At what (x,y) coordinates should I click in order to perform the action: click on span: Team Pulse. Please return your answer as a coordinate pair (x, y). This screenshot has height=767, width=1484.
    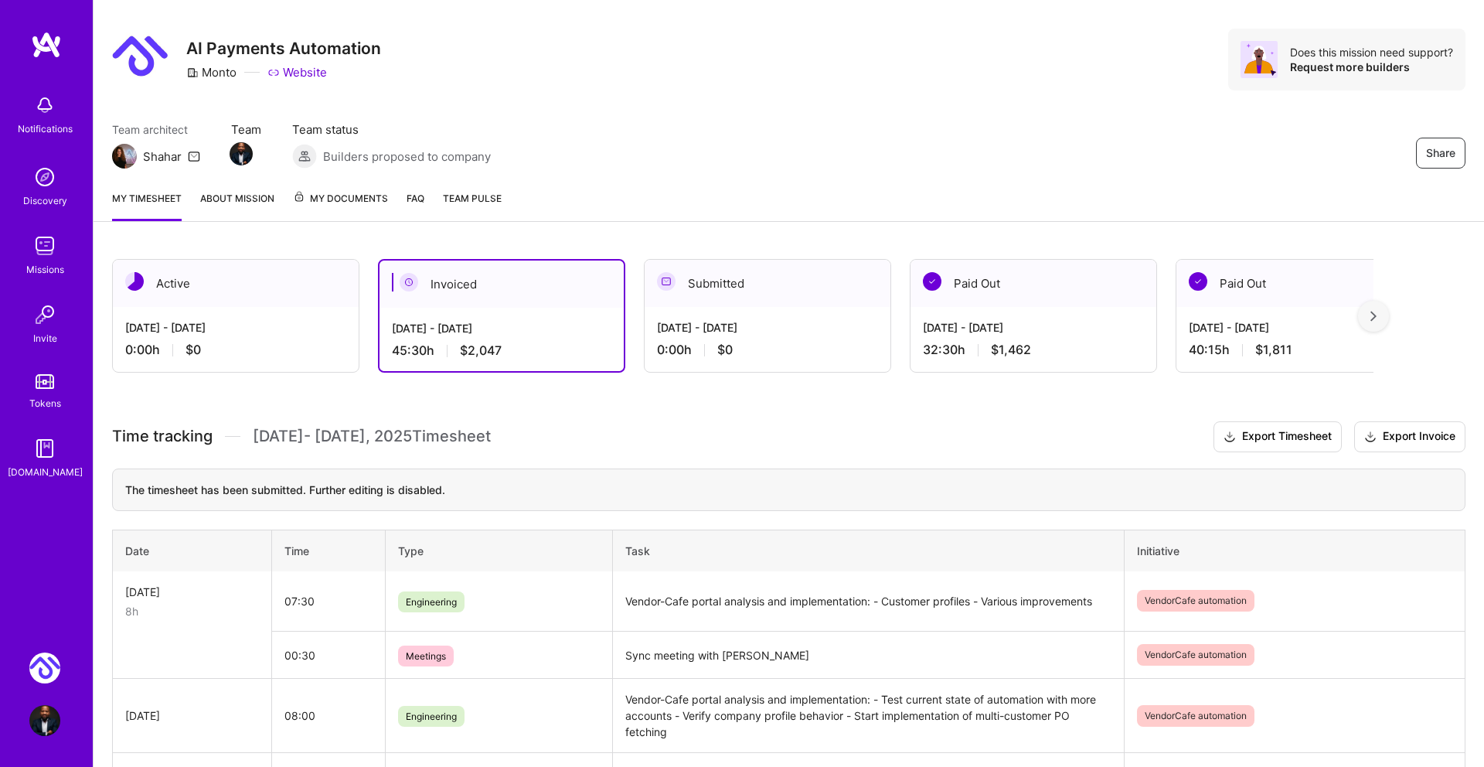
    Looking at the image, I should click on (472, 198).